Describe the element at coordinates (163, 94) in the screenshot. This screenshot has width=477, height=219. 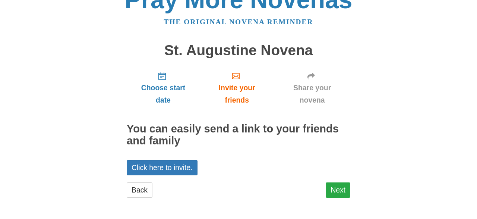
I see `span: Choose start date` at that location.